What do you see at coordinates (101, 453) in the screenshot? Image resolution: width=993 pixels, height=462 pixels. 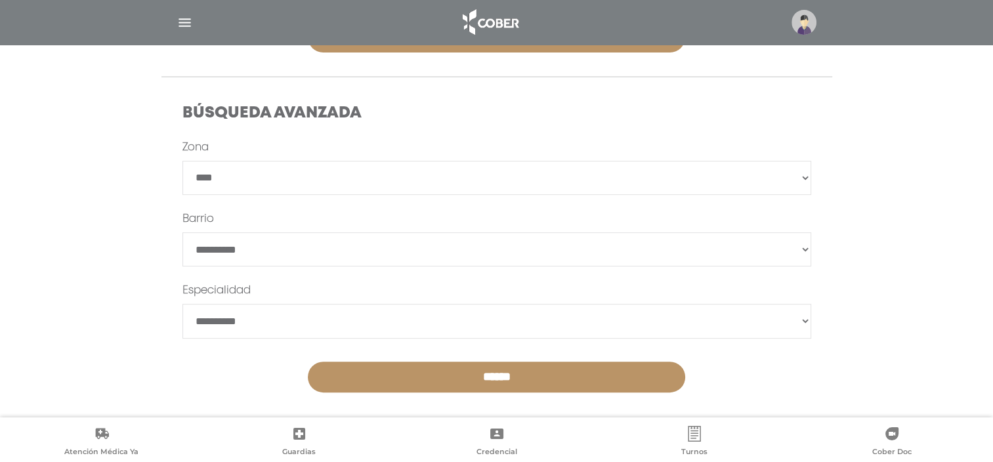 I see `span: Atención Médica Ya` at bounding box center [101, 453].